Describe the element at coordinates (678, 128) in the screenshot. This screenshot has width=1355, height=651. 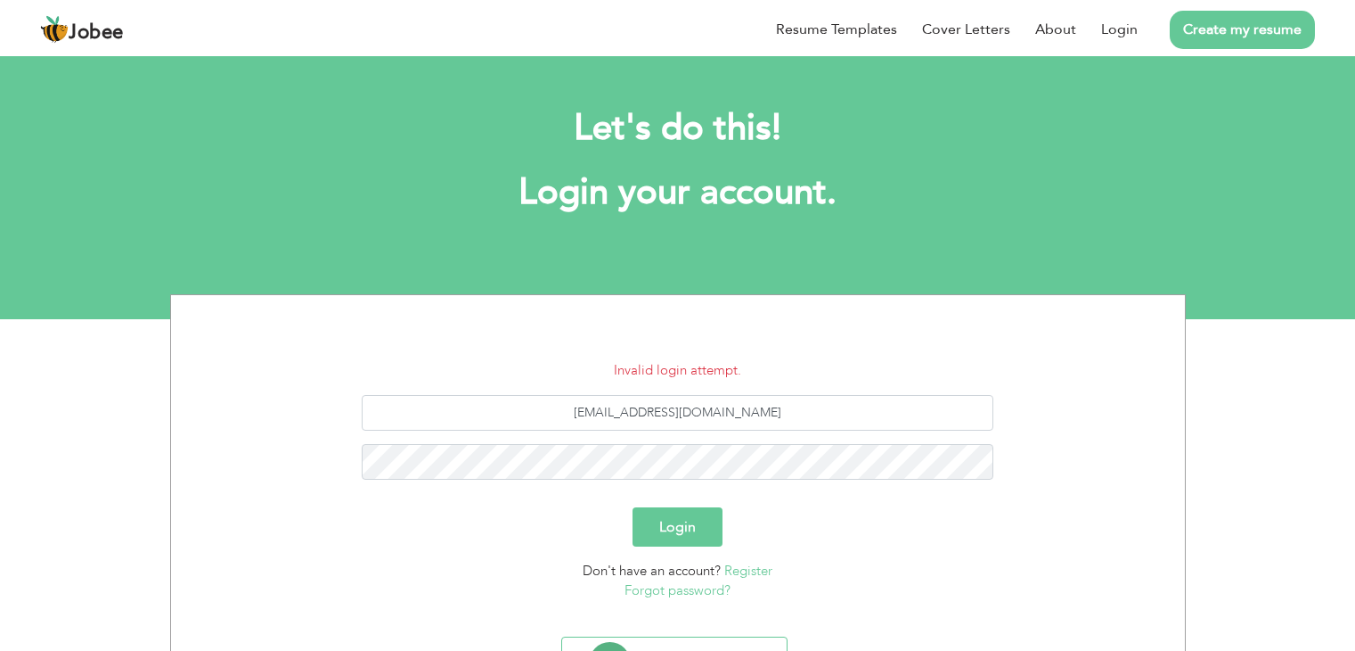
I see `h2: Let's do this!` at that location.